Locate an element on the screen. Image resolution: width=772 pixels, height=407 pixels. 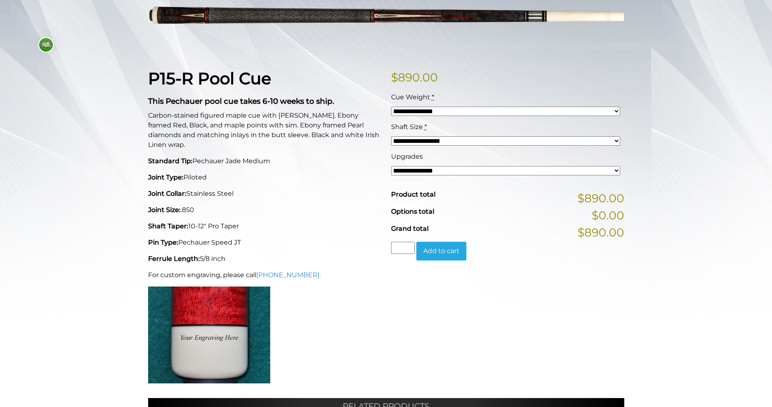
button: Add to cart is located at coordinates (441, 251).